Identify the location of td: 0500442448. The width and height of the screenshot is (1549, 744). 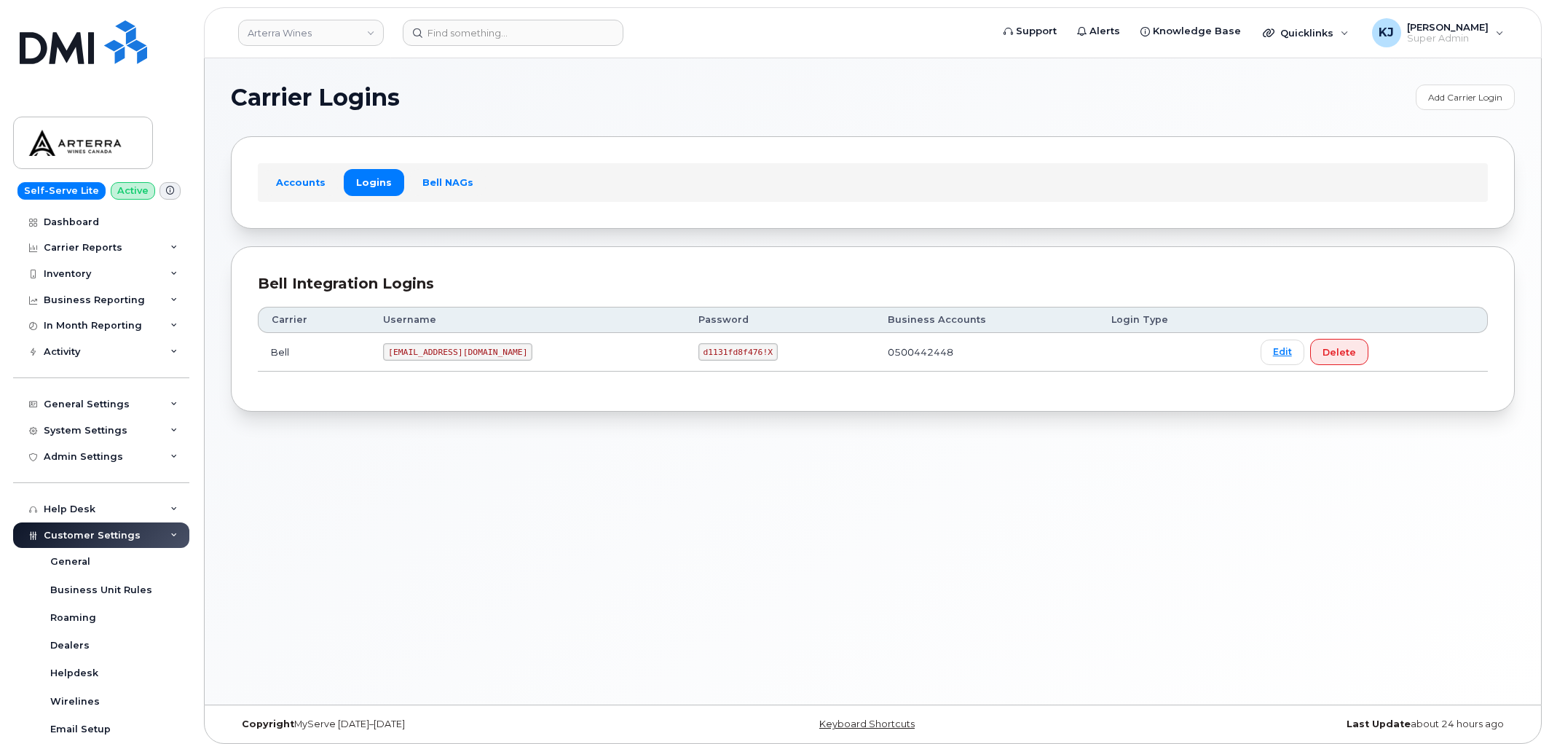
(986, 352).